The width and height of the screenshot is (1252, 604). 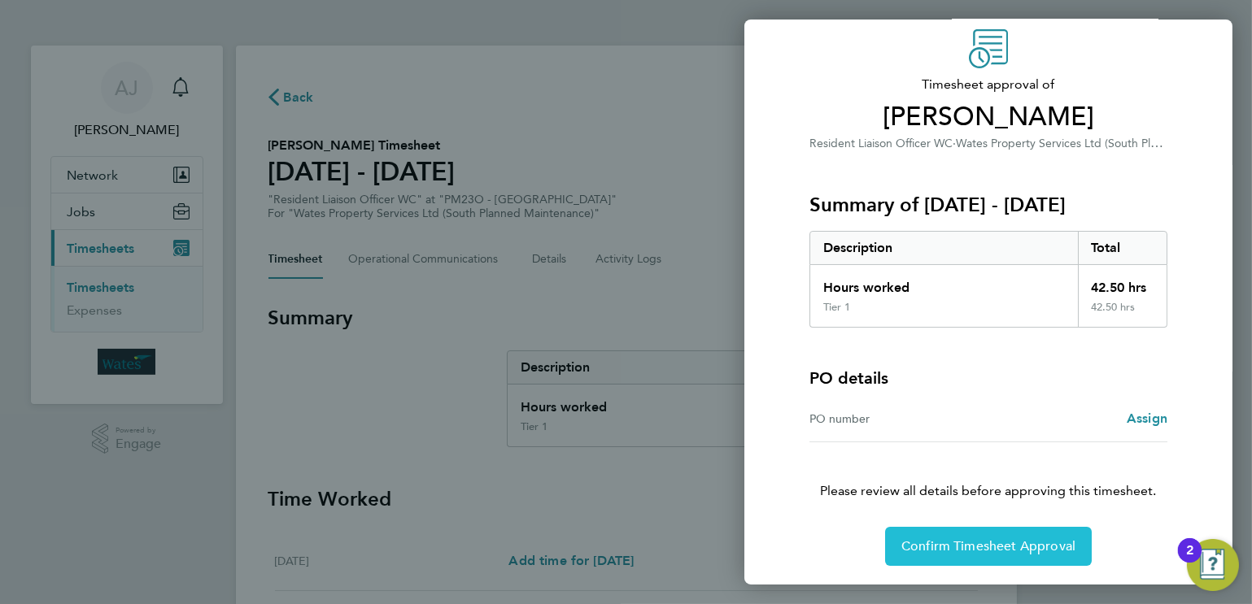 I want to click on span: Resident Liaison Officer WC, so click(x=881, y=143).